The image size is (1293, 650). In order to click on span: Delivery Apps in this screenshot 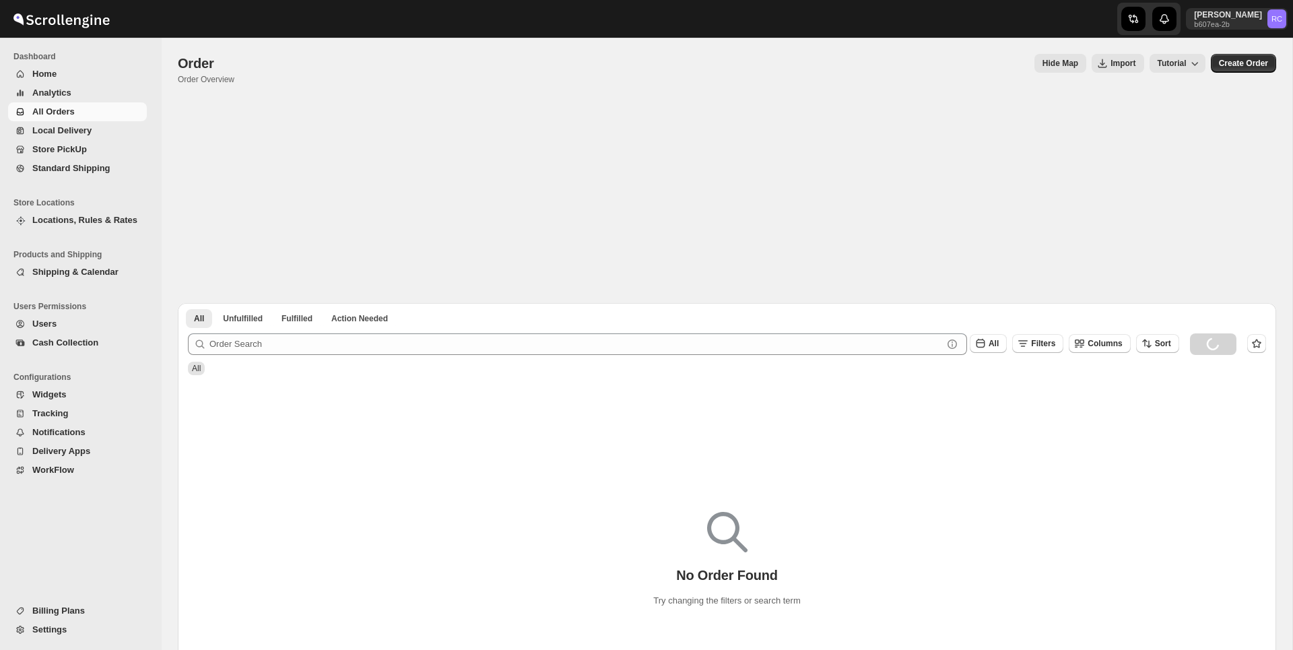, I will do `click(61, 451)`.